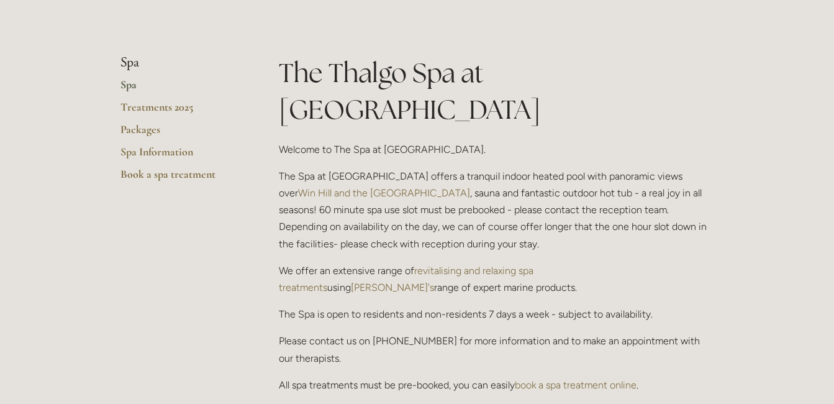 The height and width of the screenshot is (404, 834). I want to click on p: The Spa is open to residents and non-residents 7 days a week - subject to availability., so click(496, 314).